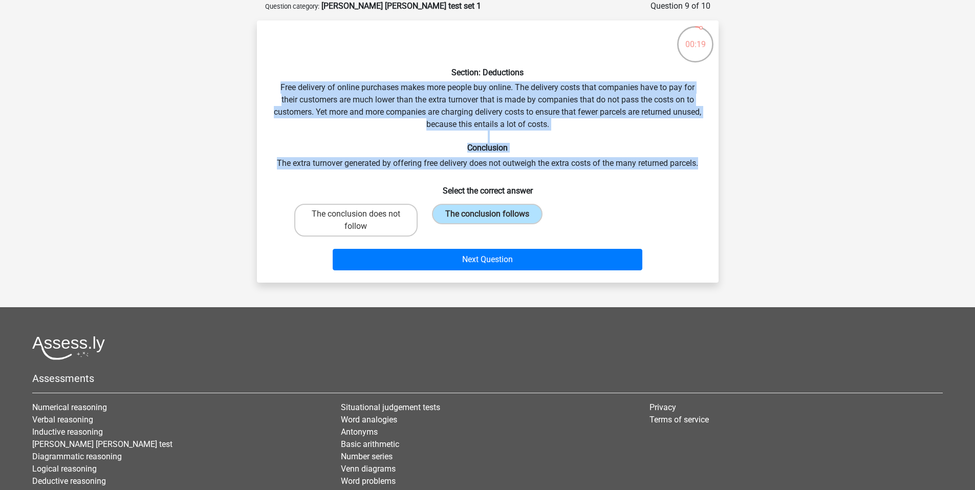 The width and height of the screenshot is (975, 490). I want to click on div: Free delivery of online purchases makes more people buy online. The delivery costs that companies..., so click(488, 151).